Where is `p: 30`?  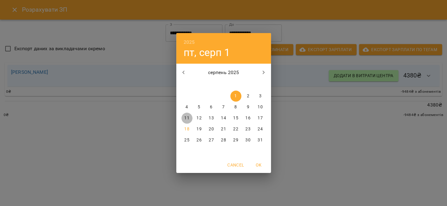 p: 30 is located at coordinates (248, 140).